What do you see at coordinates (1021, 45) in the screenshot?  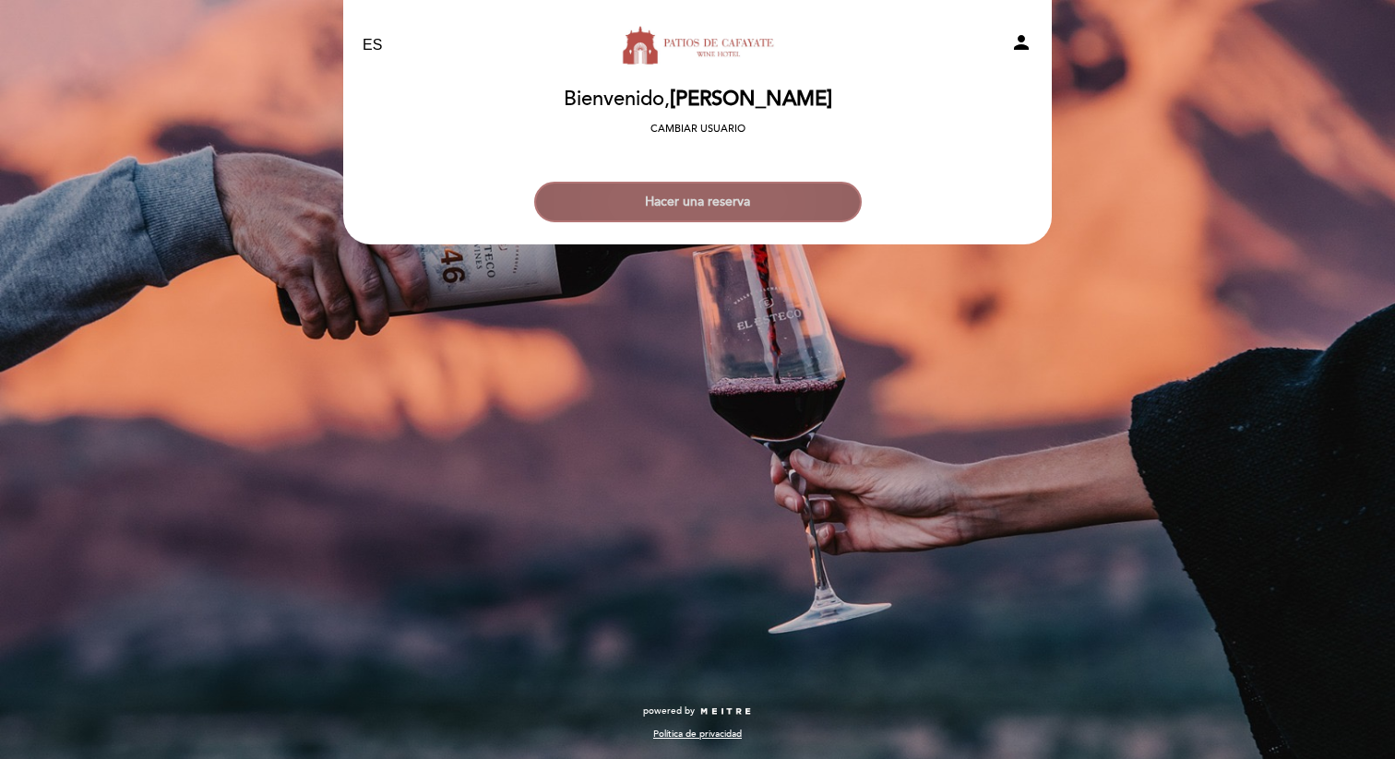 I see `button: person` at bounding box center [1021, 45].